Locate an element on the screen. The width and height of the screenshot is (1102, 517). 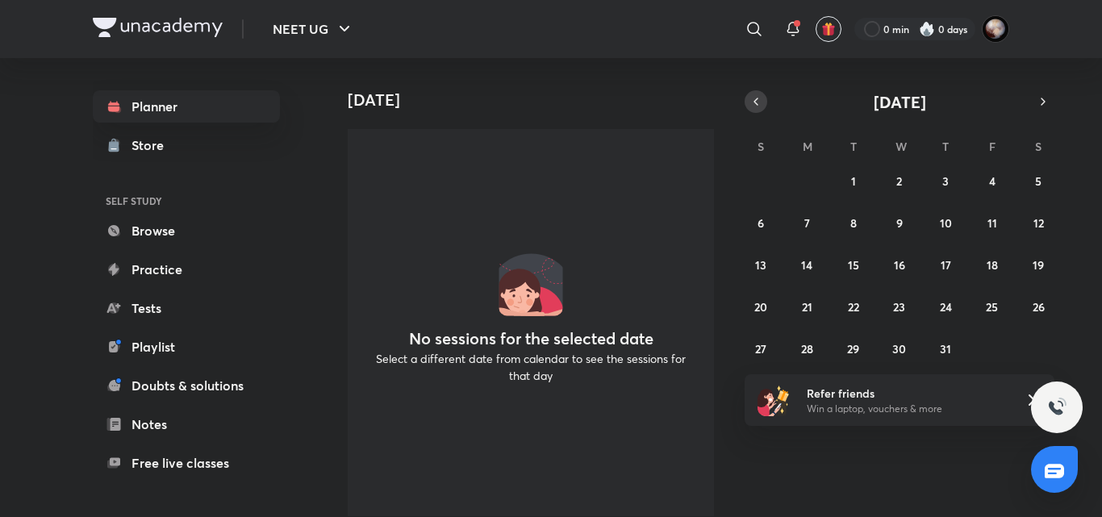
button: July 9, 2025 is located at coordinates (900, 223).